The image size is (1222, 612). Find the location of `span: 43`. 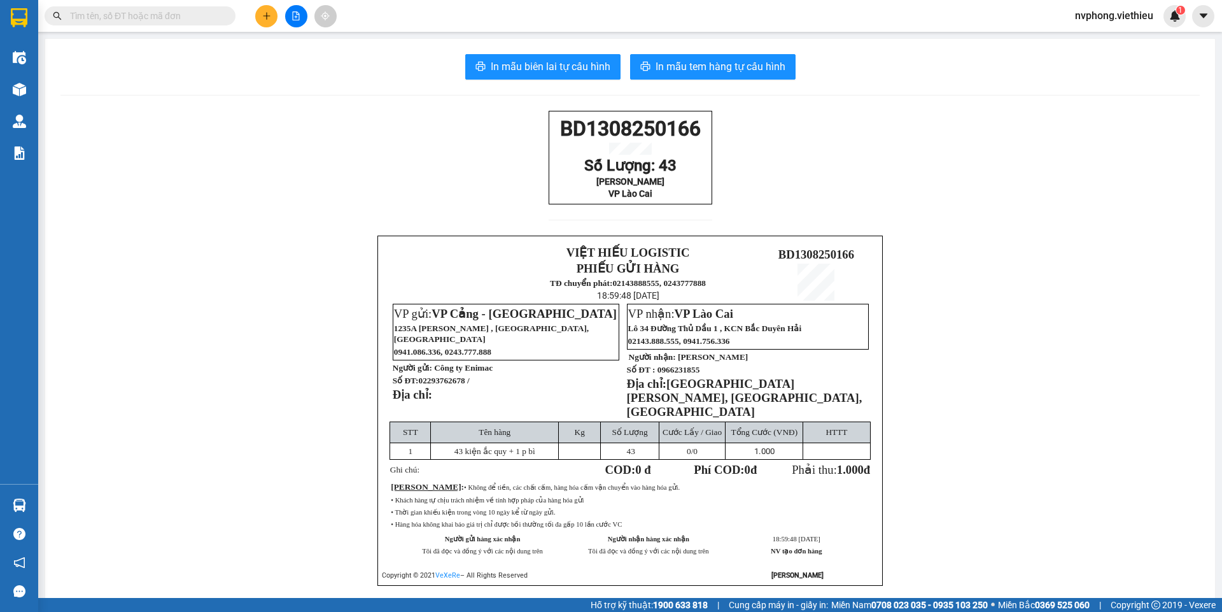

span: 43 is located at coordinates (631, 451).